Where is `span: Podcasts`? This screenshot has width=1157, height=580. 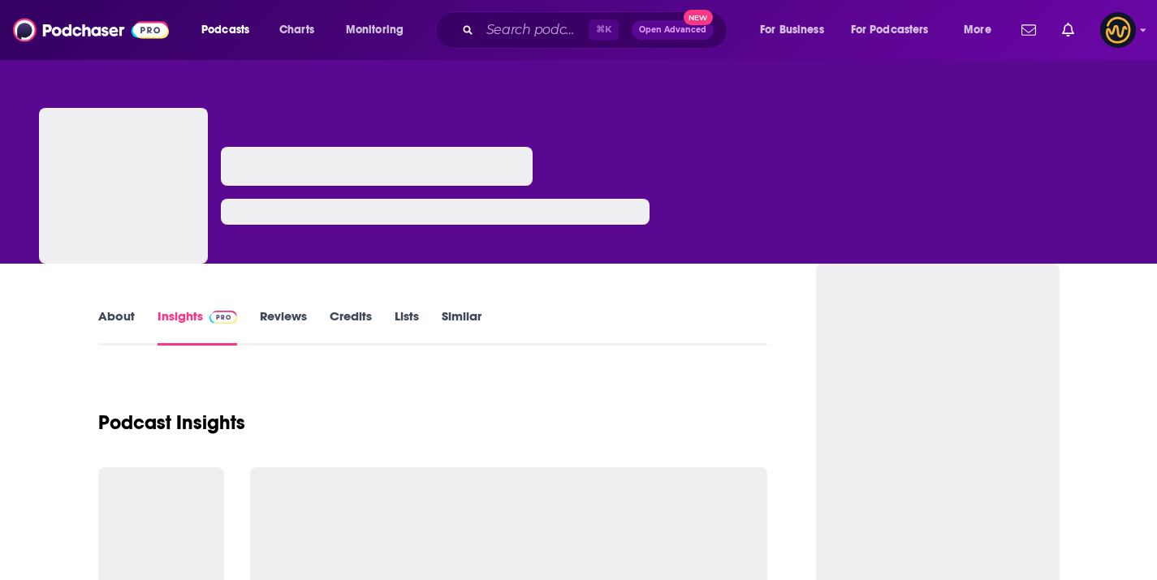 span: Podcasts is located at coordinates (225, 30).